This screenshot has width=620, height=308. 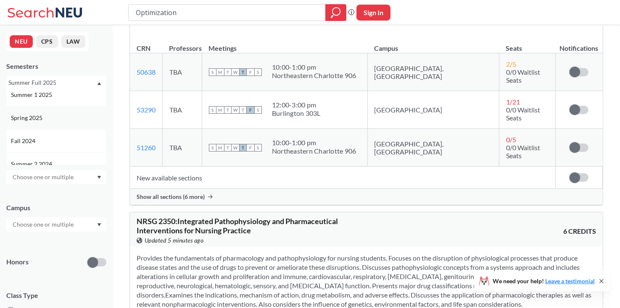 What do you see at coordinates (296, 113) in the screenshot?
I see `div: Burlington 303L` at bounding box center [296, 113].